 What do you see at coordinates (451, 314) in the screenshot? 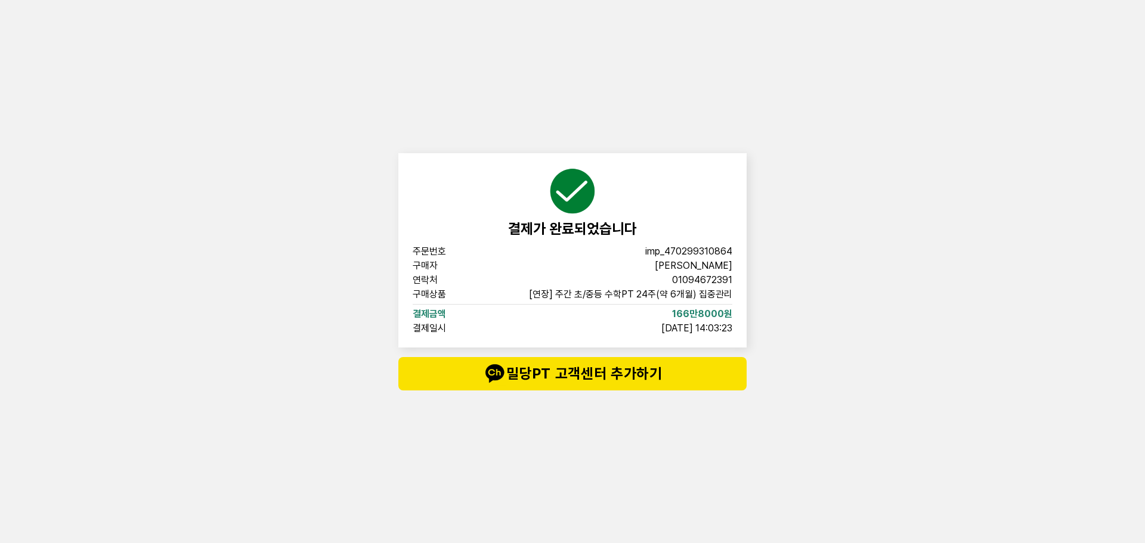
I see `span: 결제금액` at bounding box center [451, 314].